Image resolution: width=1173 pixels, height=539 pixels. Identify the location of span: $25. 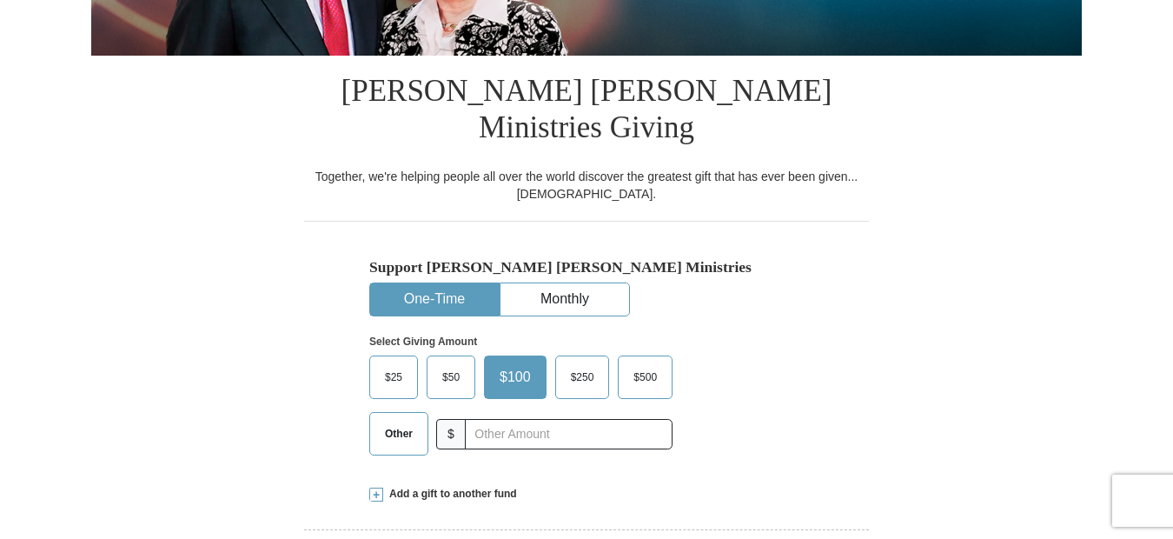
(394, 377).